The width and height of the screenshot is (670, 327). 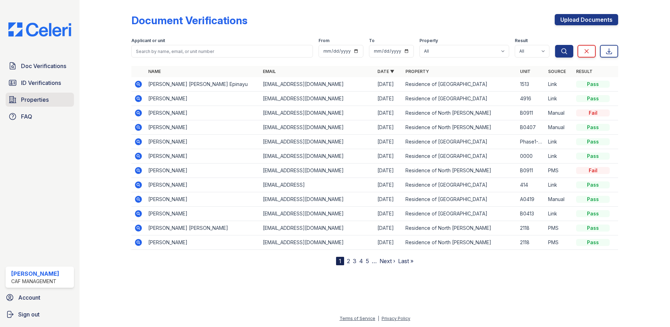 I want to click on span: Doc Verifications, so click(x=43, y=66).